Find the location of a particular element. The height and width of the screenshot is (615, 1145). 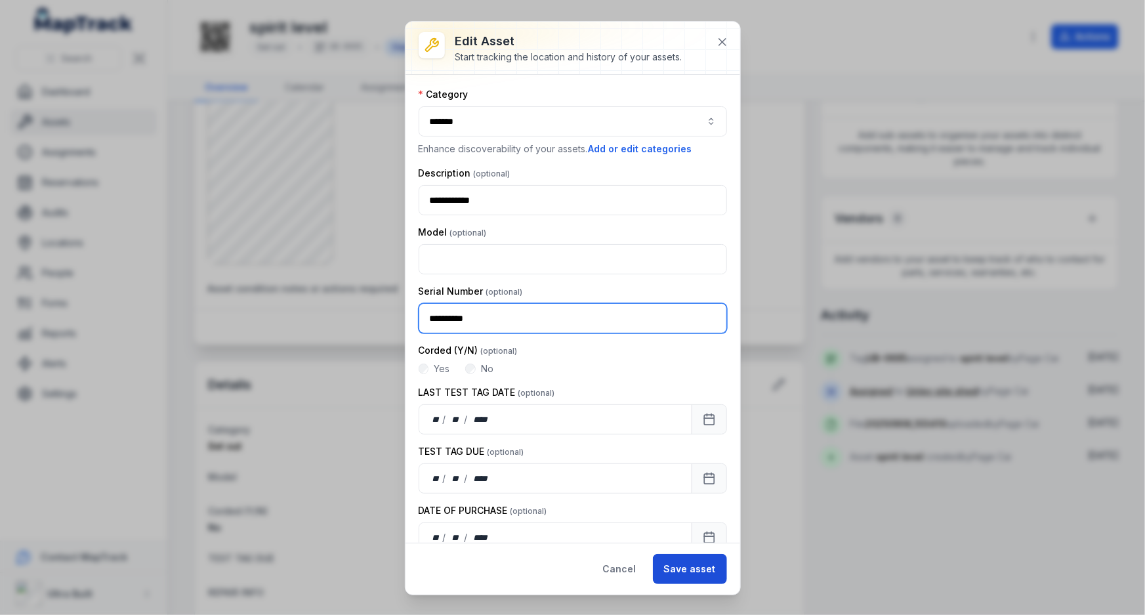

button: Add or edit categories is located at coordinates (641, 149).